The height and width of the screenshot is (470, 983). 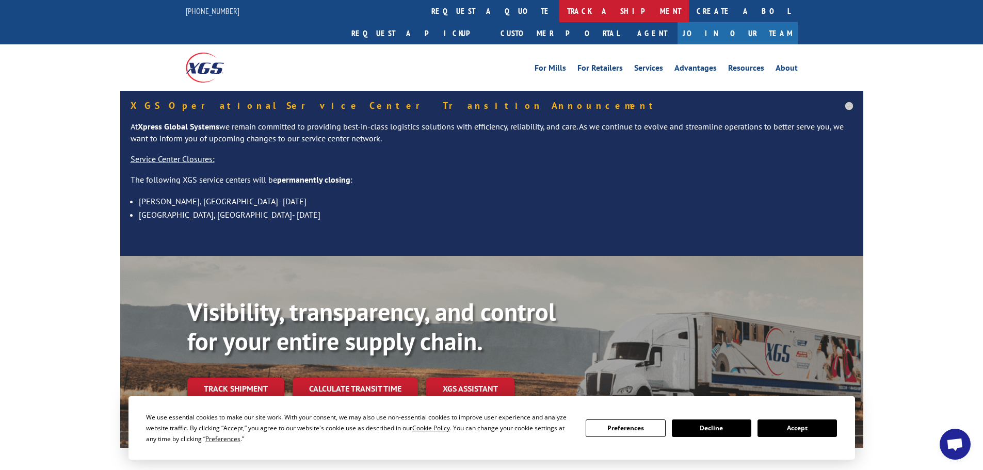 What do you see at coordinates (492, 137) in the screenshot?
I see `p: At we remain committed to providing best-in-class logistics solutions with efficiency, reliabilit...` at bounding box center [492, 137].